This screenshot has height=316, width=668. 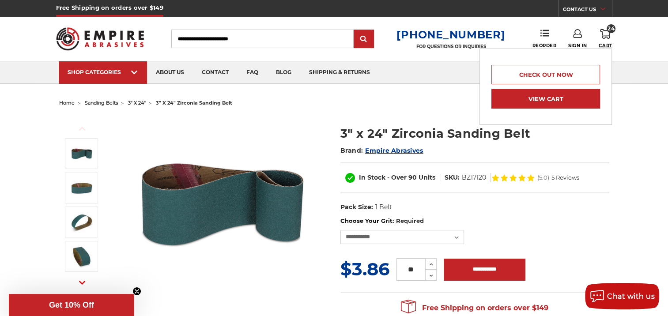 I want to click on input: Submit, so click(x=364, y=39).